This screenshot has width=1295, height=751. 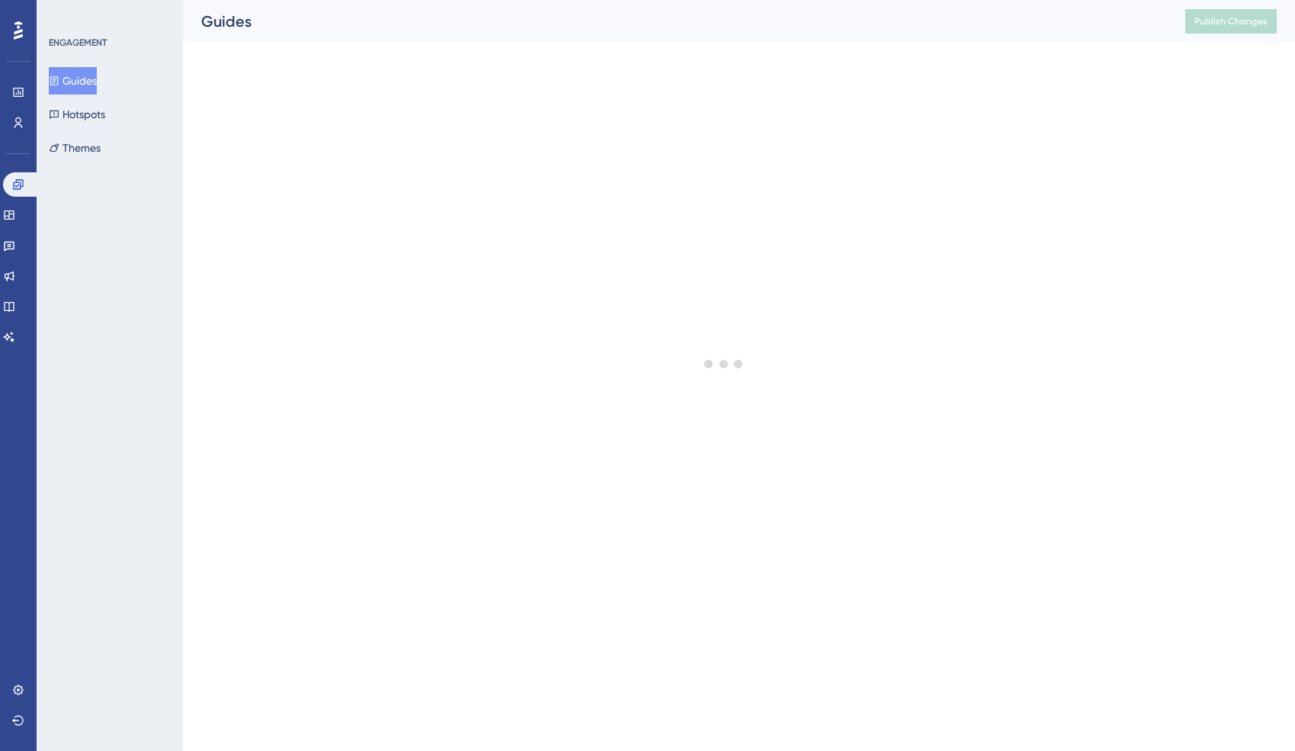 I want to click on button: Publish Changes, so click(x=1231, y=21).